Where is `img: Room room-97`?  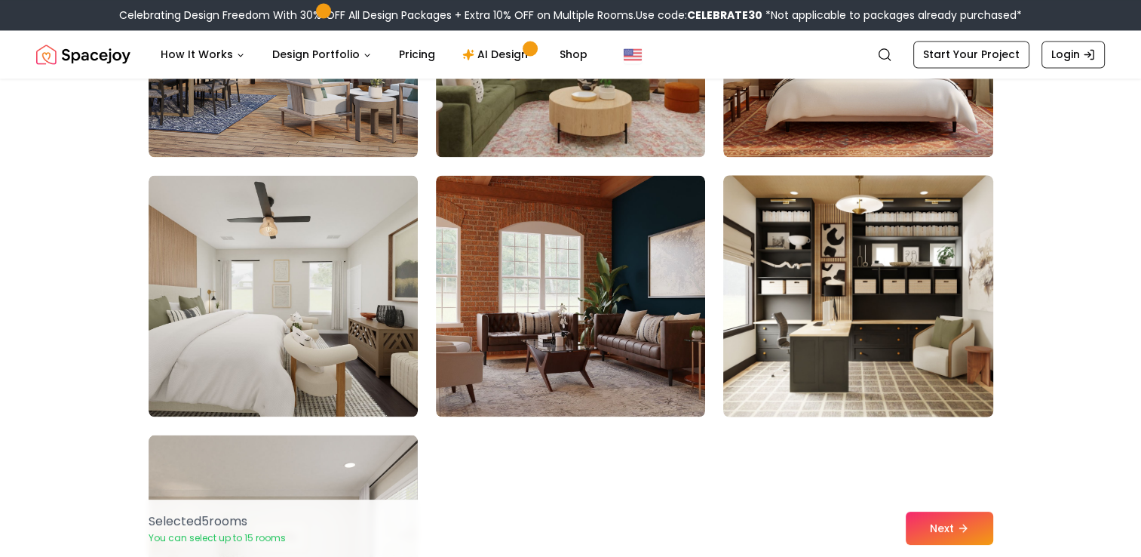
img: Room room-97 is located at coordinates (283, 296).